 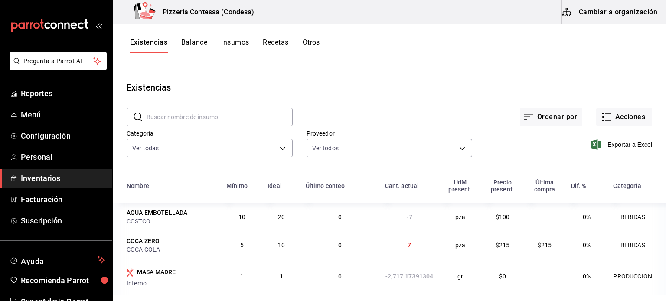 What do you see at coordinates (325, 148) in the screenshot?
I see `span: Ver todos` at bounding box center [325, 148].